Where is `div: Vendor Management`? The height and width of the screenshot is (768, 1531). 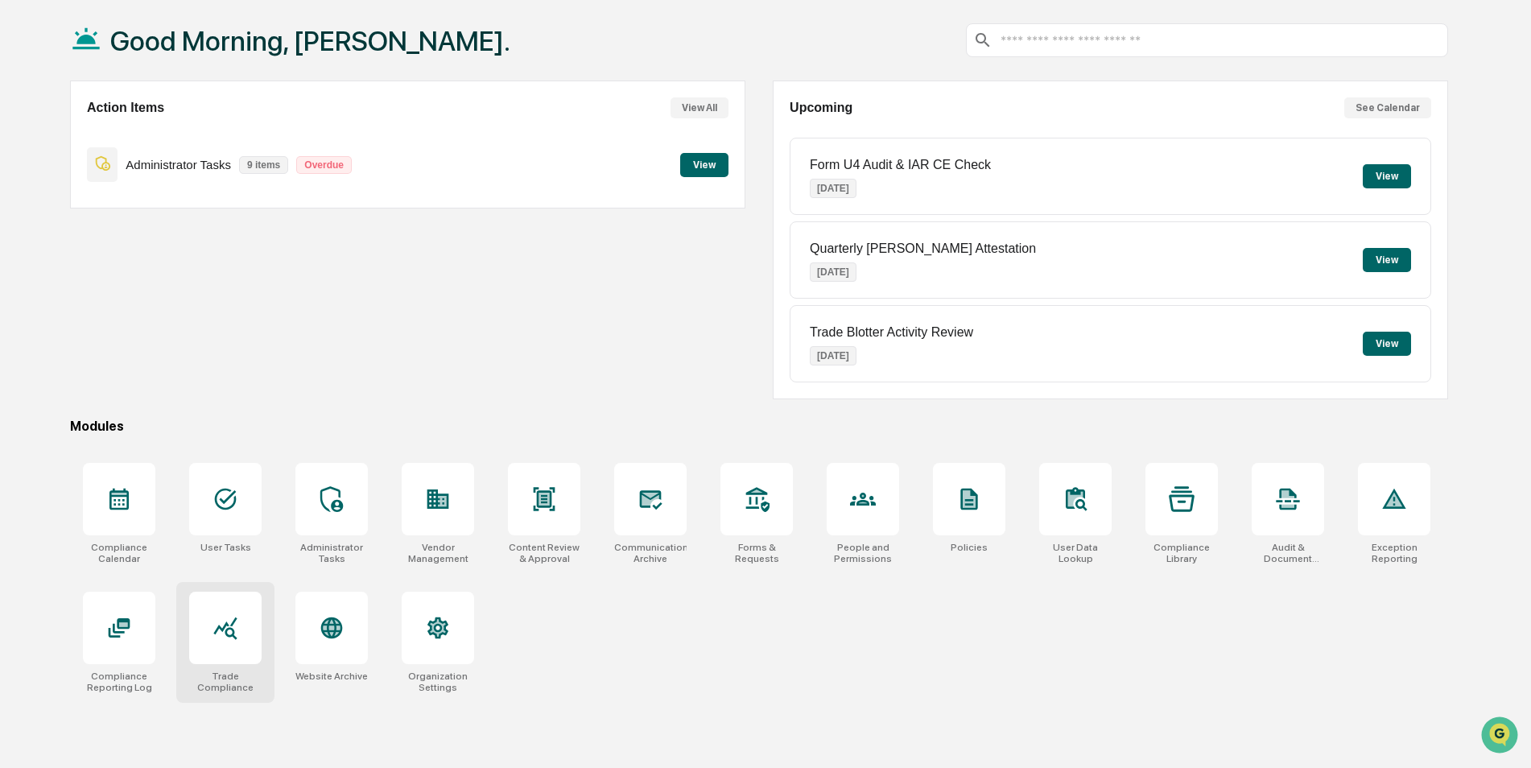 div: Vendor Management is located at coordinates (438, 553).